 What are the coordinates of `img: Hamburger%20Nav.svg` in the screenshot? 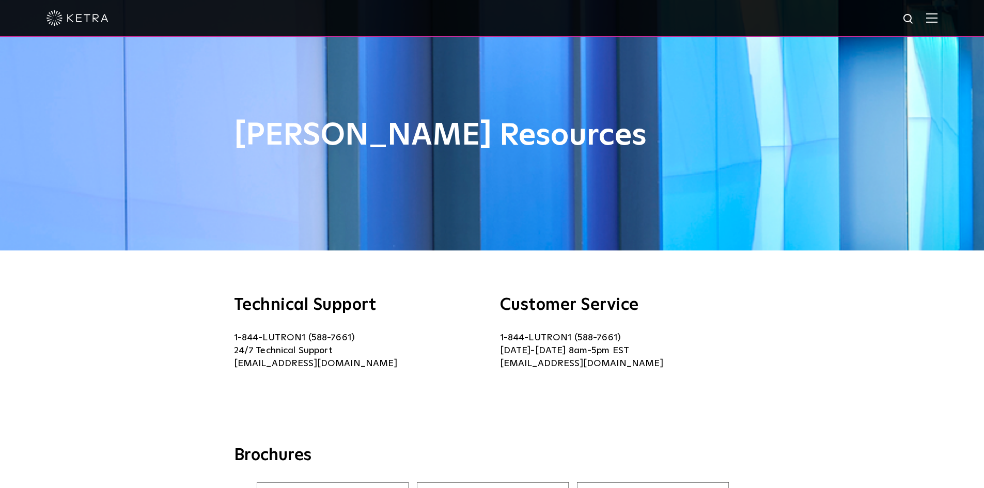 It's located at (932, 18).